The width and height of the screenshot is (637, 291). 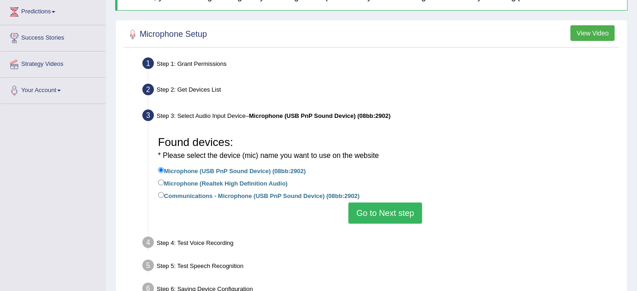 What do you see at coordinates (381, 91) in the screenshot?
I see `div: Step 2: Get Devices List` at bounding box center [381, 91].